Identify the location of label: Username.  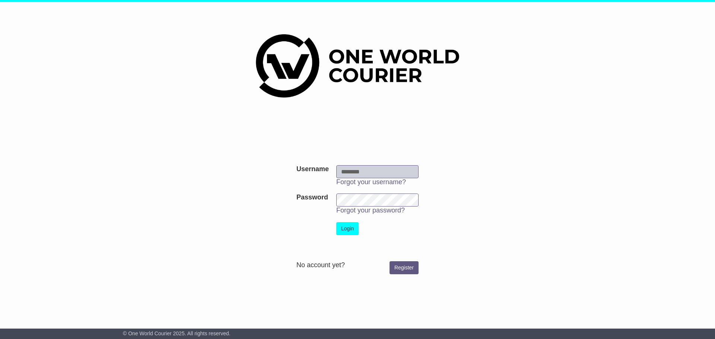
(312, 169).